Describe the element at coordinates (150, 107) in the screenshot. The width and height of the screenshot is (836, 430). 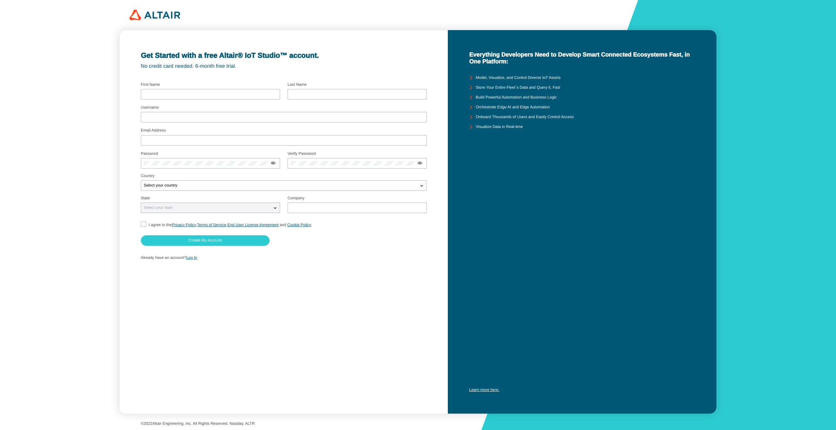
I see `label: Username` at that location.